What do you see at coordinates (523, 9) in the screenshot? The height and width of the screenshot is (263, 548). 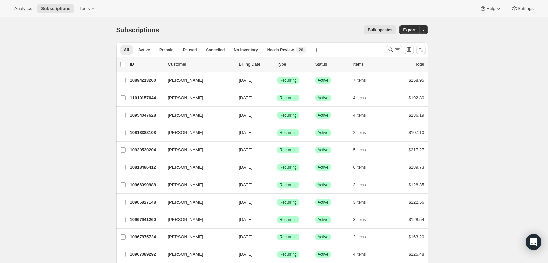 I see `button: Settings` at bounding box center [523, 9].